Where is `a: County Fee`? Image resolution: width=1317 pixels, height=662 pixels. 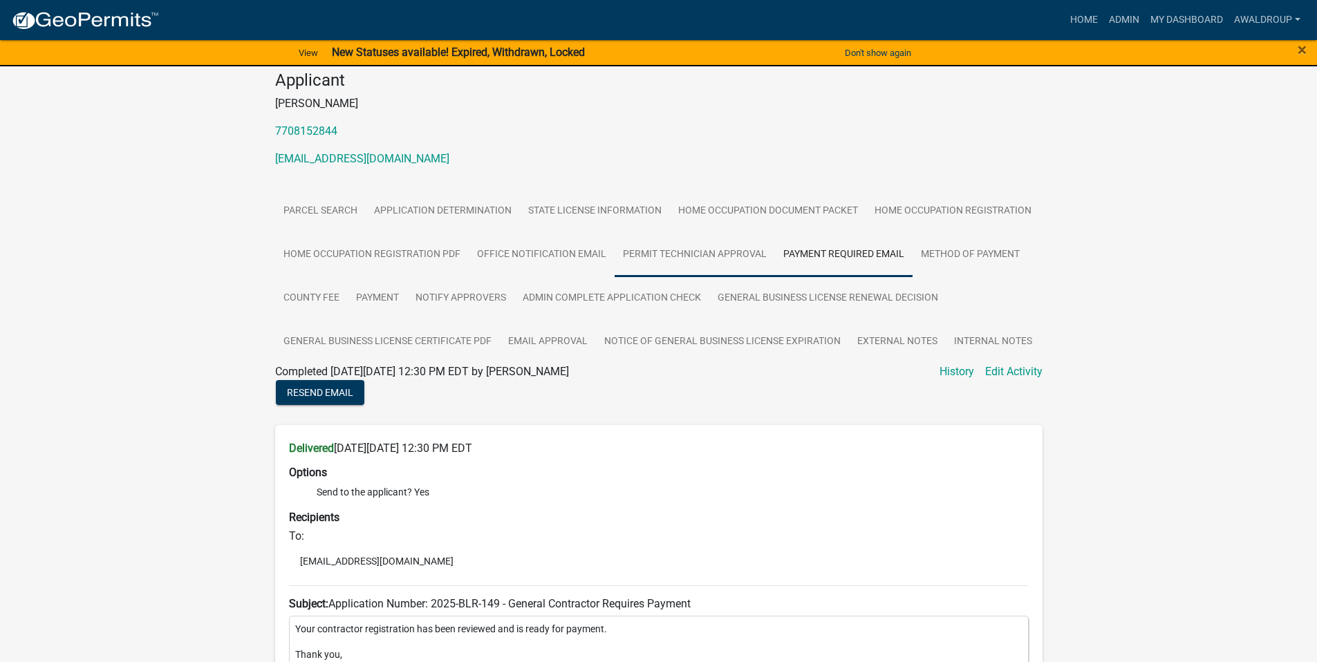 a: County Fee is located at coordinates (311, 299).